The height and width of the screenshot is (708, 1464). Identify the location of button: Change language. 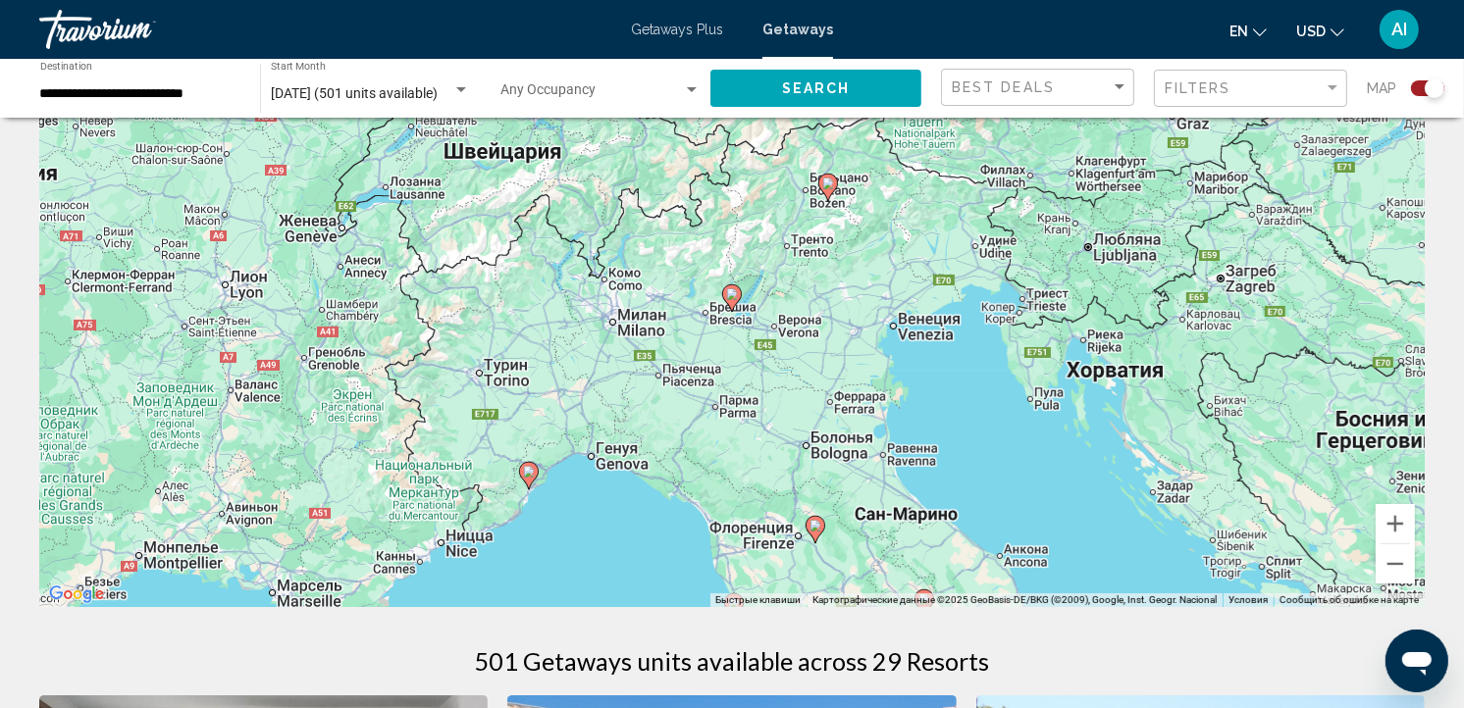
(1248, 30).